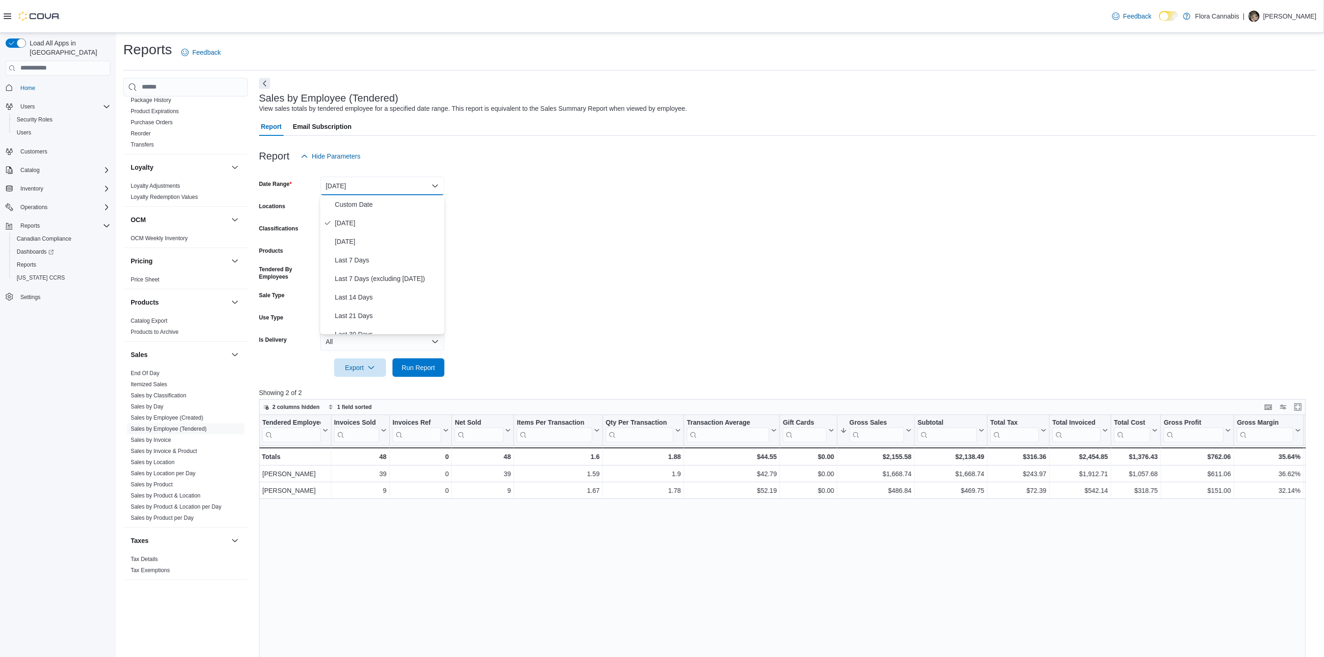 This screenshot has width=1324, height=657. Describe the element at coordinates (201, 52) in the screenshot. I see `a: Feedback` at that location.